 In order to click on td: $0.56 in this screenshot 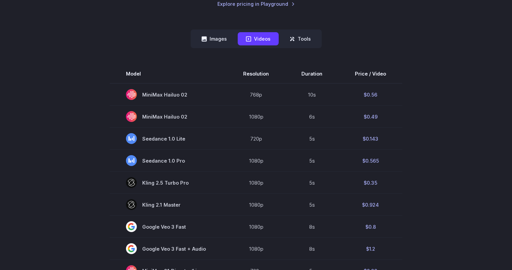, I will do `click(370, 94)`.